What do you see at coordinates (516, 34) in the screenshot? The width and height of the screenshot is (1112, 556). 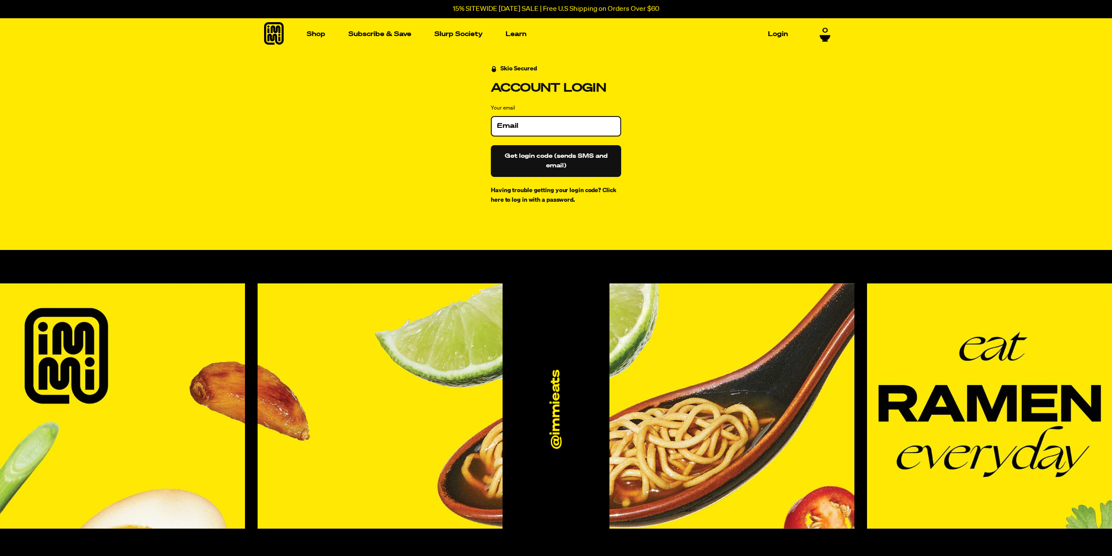 I see `a: Learn` at bounding box center [516, 34].